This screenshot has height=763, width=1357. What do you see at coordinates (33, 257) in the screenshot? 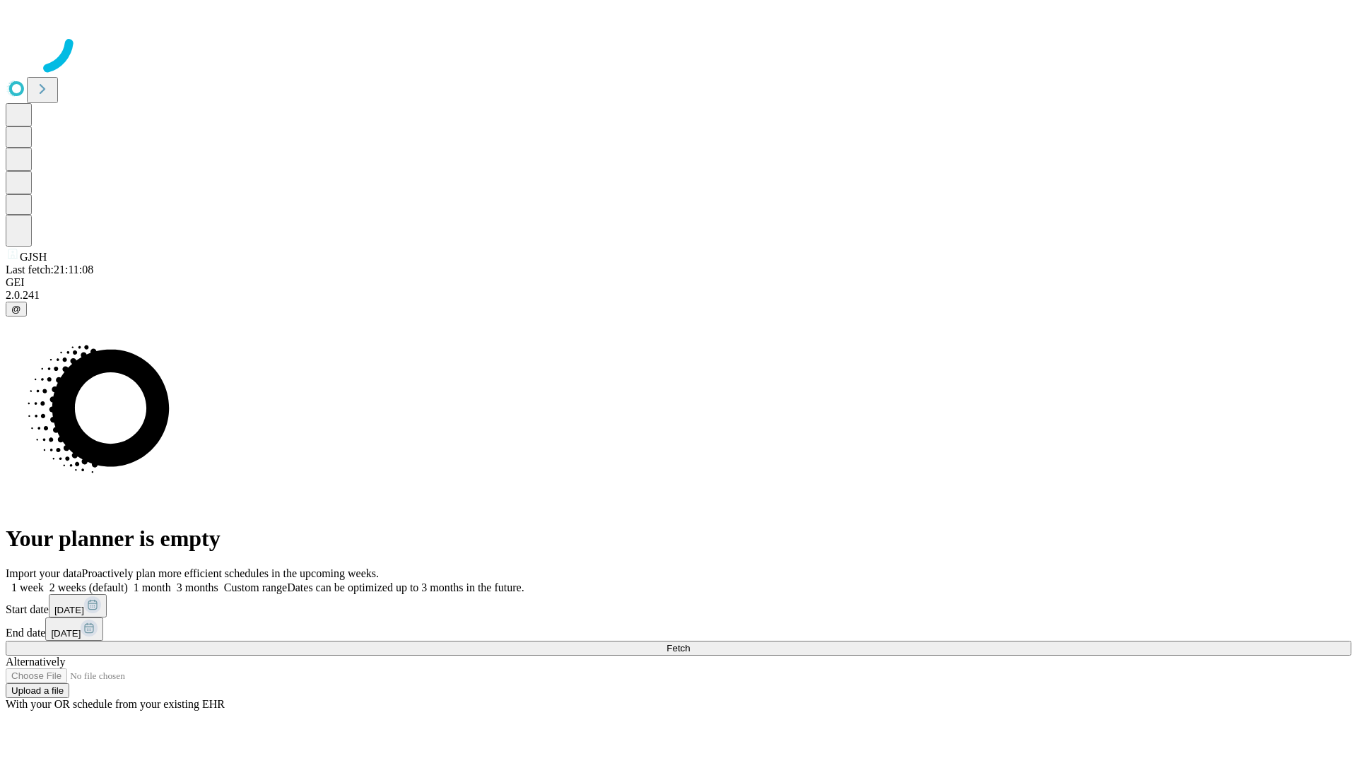
I see `span: GJSH` at bounding box center [33, 257].